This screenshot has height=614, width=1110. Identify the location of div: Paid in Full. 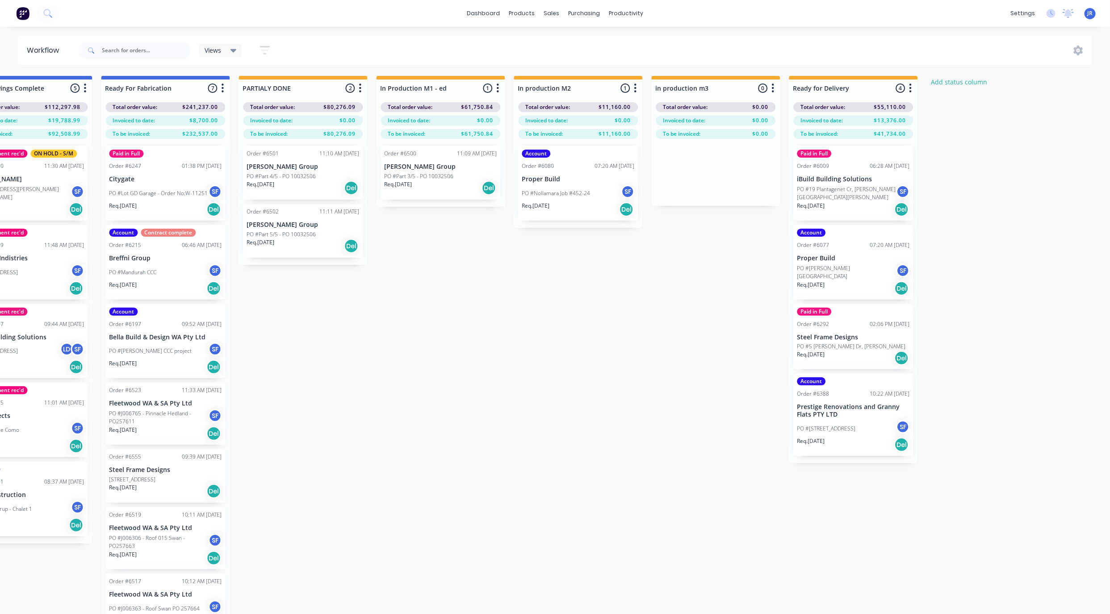
(126, 154).